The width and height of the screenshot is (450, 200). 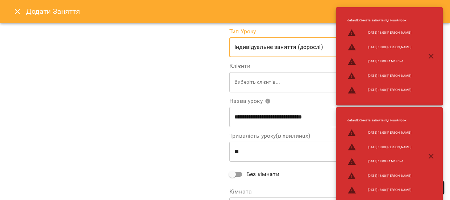 What do you see at coordinates (335, 48) in the screenshot?
I see `div: Індивідуальне заняття (дорослі)` at bounding box center [335, 48].